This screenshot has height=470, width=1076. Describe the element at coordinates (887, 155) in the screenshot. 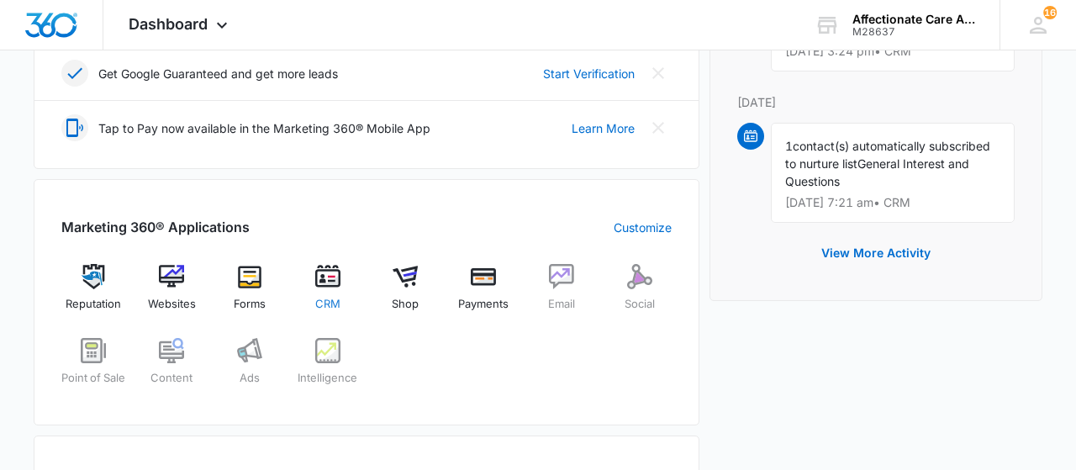

I see `span: contact(s) automatically subscribed to nurture list` at that location.